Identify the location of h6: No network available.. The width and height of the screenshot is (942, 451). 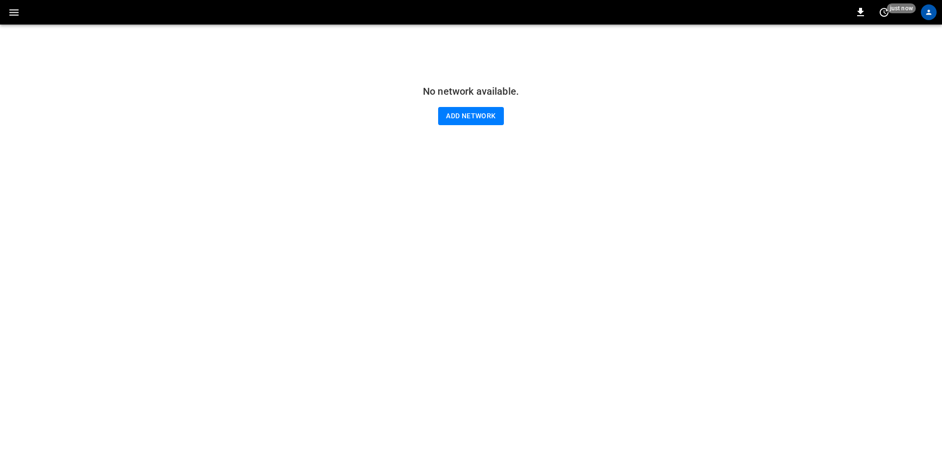
(471, 91).